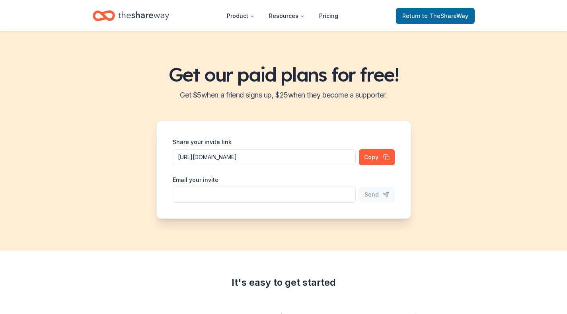 The width and height of the screenshot is (567, 314). I want to click on button: Copy, so click(377, 157).